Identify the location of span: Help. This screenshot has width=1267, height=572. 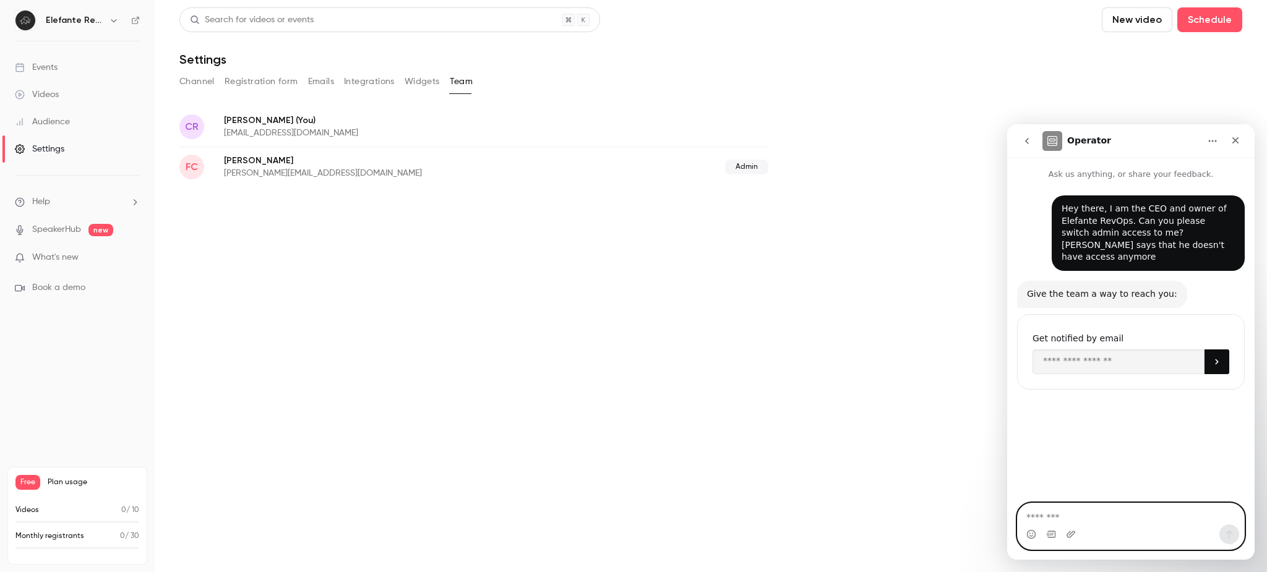
(41, 202).